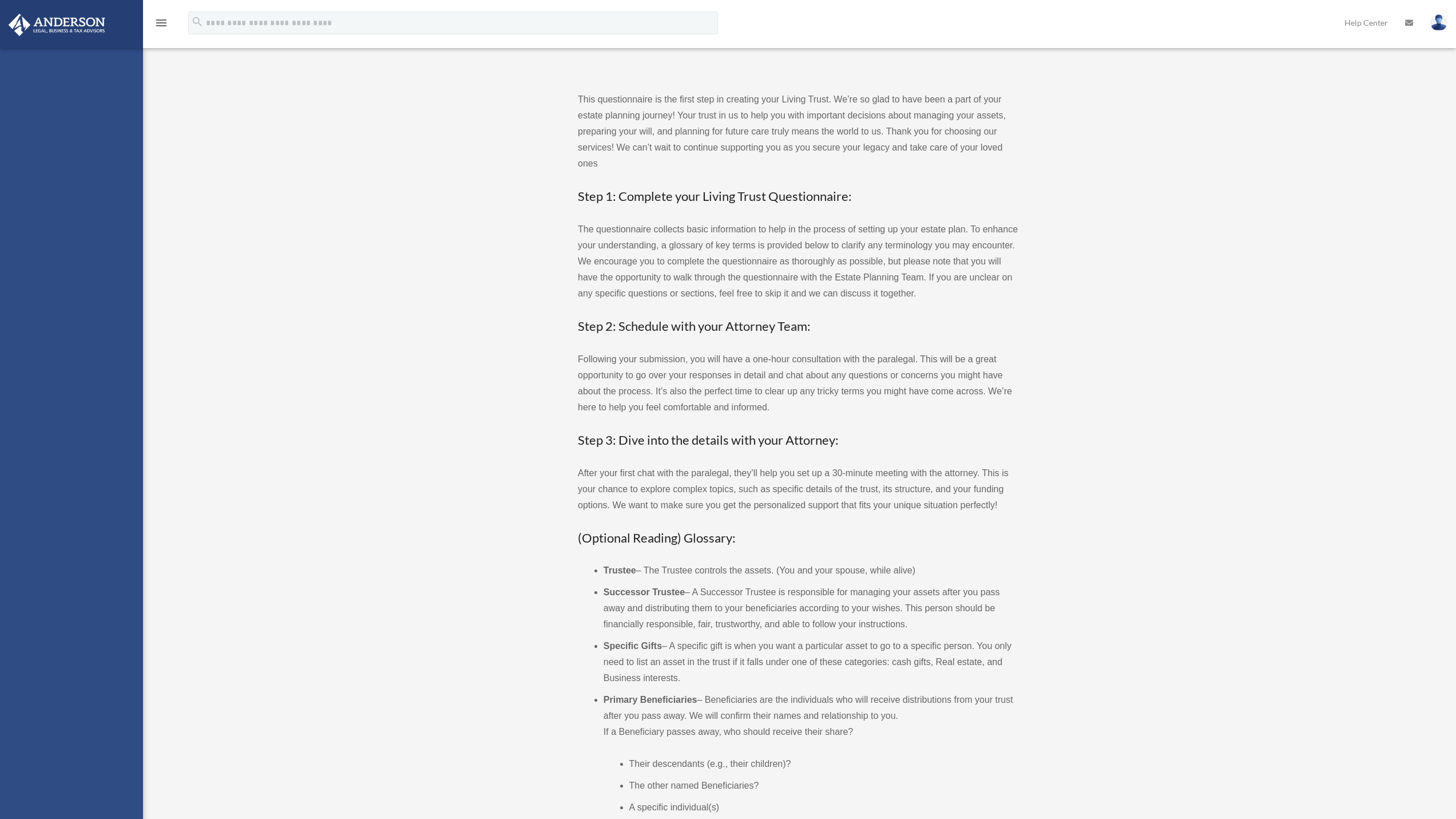  What do you see at coordinates (161, 25) in the screenshot?
I see `a: menu` at bounding box center [161, 25].